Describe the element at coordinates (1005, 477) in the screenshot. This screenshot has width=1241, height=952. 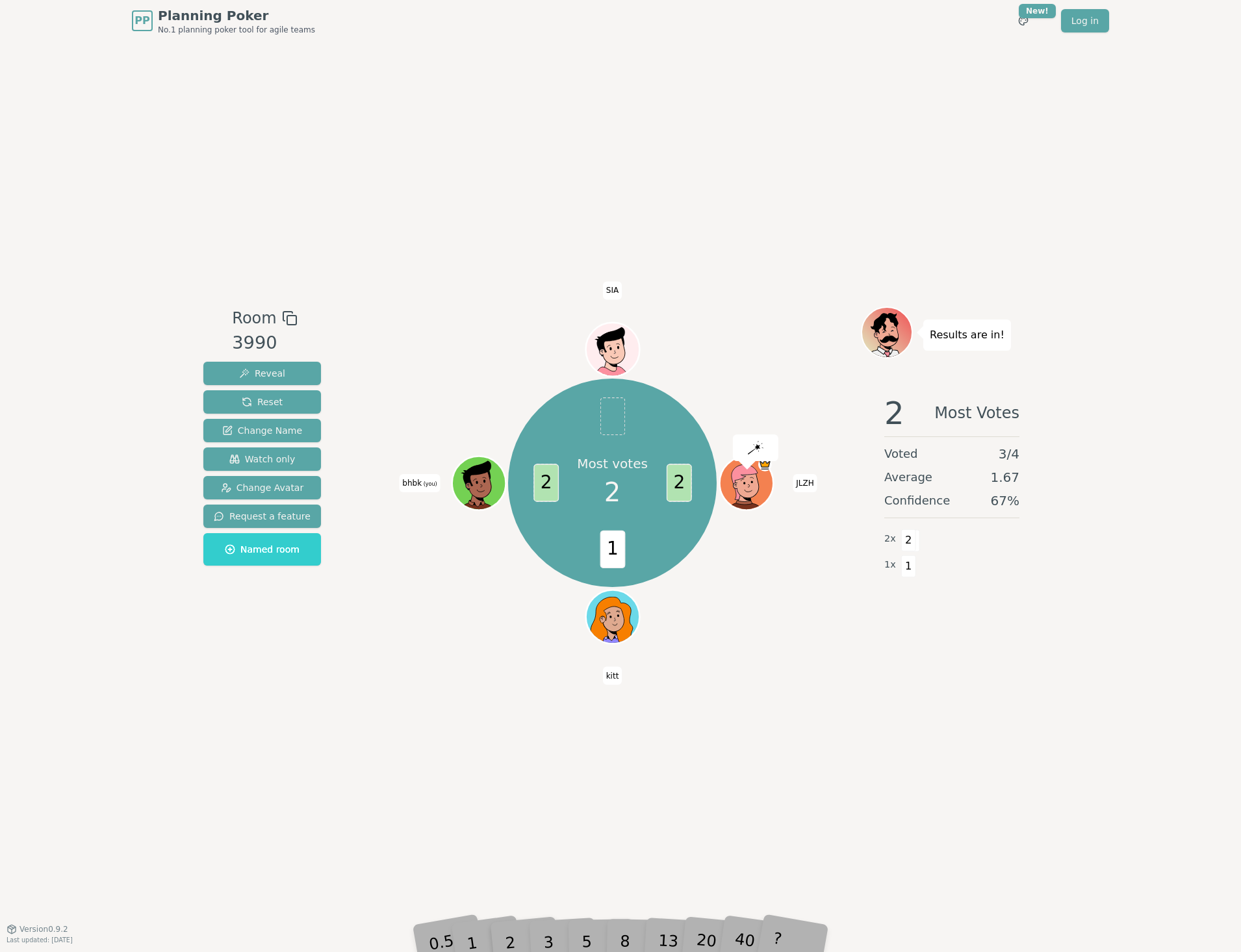
I see `span: 1.67` at that location.